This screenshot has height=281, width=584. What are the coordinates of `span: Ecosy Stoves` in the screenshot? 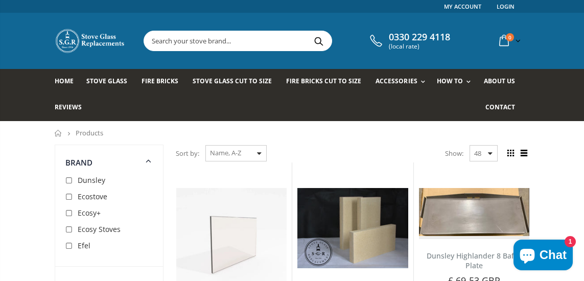 It's located at (99, 229).